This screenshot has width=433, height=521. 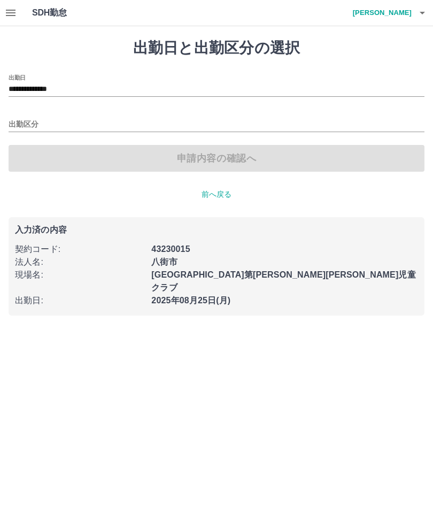 What do you see at coordinates (17, 77) in the screenshot?
I see `label: 出勤日` at bounding box center [17, 77].